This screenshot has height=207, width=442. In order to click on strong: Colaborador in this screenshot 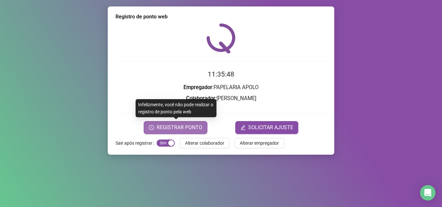, I will do `click(200, 98)`.